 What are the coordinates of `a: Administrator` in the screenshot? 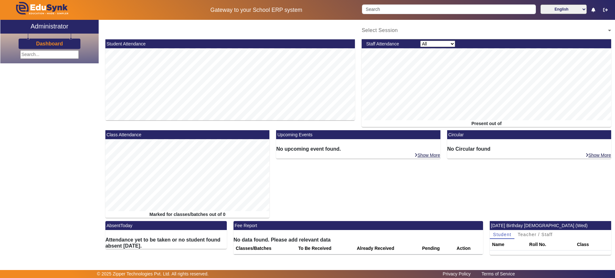 It's located at (49, 27).